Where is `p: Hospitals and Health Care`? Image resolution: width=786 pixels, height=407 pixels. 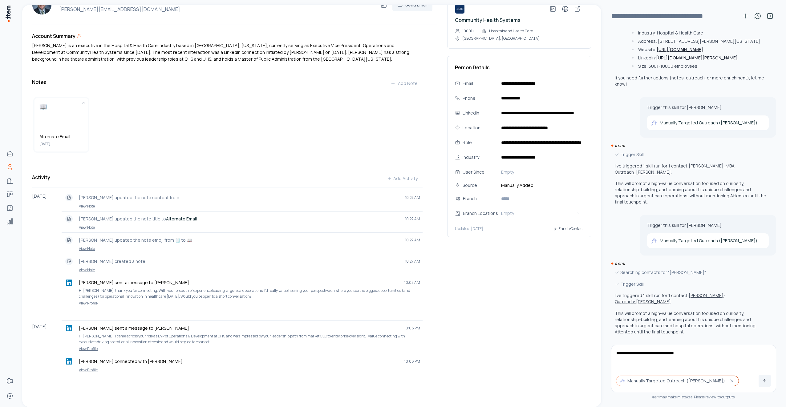 p: Hospitals and Health Care is located at coordinates (511, 31).